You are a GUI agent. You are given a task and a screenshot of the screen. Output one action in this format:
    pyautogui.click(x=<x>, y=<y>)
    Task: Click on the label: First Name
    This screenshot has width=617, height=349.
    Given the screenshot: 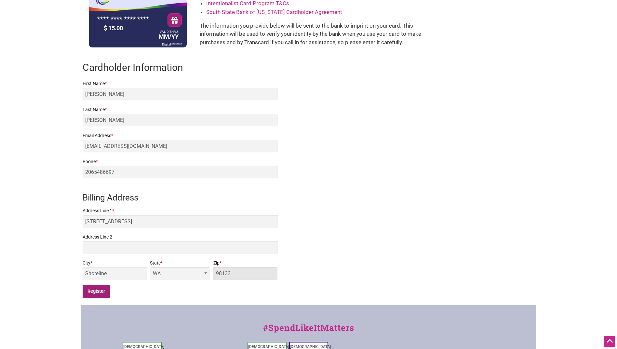 What is the action you would take?
    pyautogui.click(x=180, y=84)
    